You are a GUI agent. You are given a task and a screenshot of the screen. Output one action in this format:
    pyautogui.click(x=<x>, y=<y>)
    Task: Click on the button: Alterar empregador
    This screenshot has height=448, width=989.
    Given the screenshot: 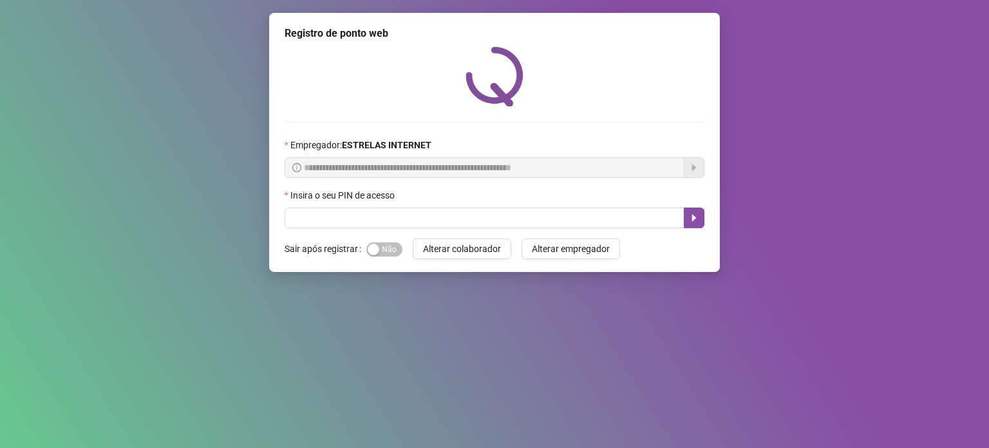 What is the action you would take?
    pyautogui.click(x=570, y=249)
    